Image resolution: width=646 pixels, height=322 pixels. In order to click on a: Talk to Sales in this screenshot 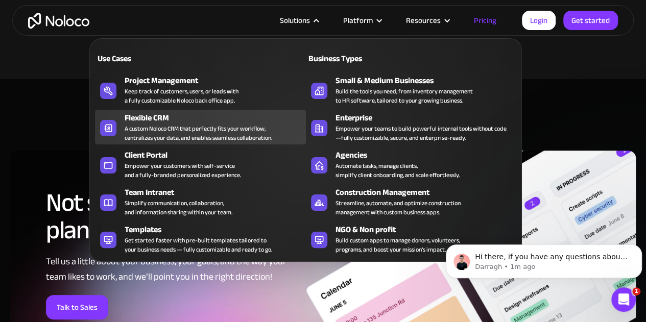, I will do `click(77, 307)`.